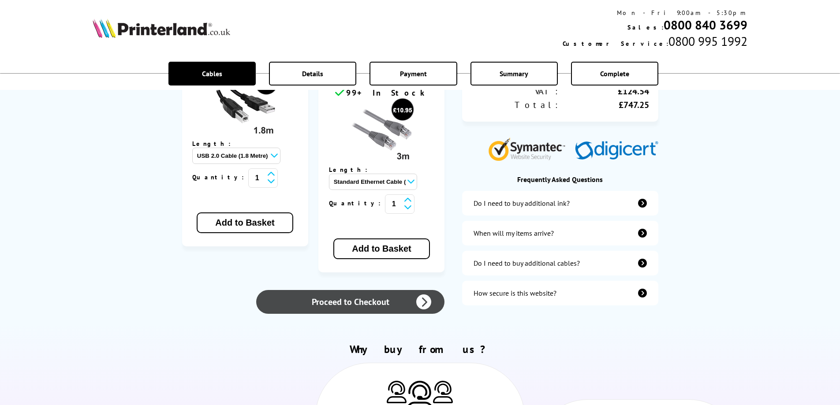  I want to click on b: 0800 840 3699, so click(705, 25).